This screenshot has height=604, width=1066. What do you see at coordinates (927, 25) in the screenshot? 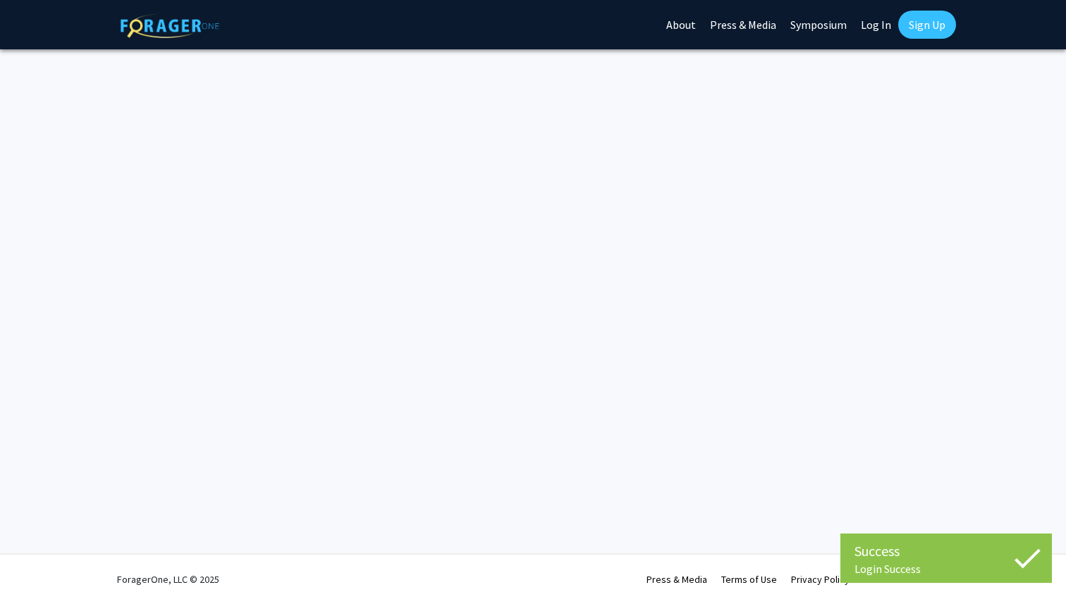
I see `a: Sign Up` at bounding box center [927, 25].